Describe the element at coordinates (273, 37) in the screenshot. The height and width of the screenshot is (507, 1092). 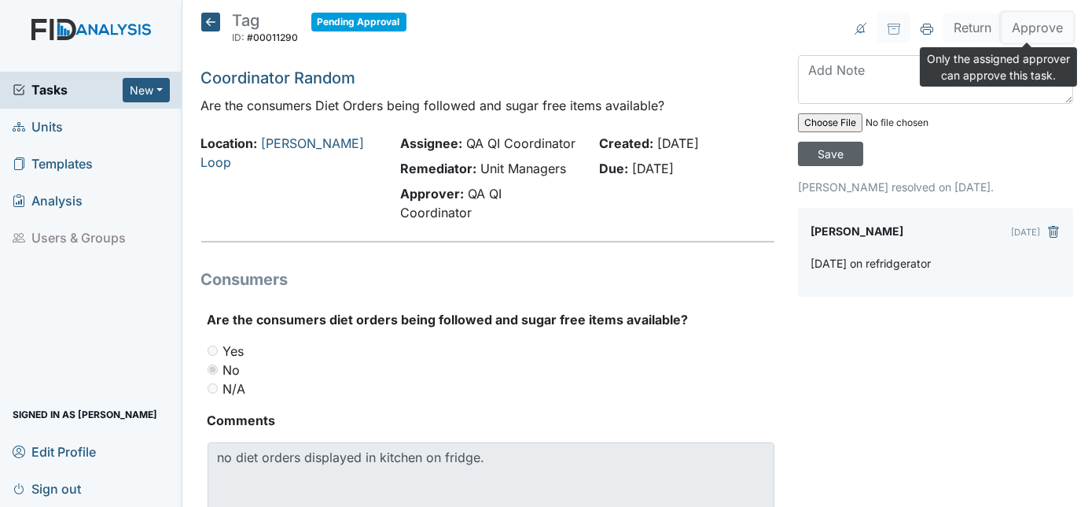
I see `span: #00011290` at that location.